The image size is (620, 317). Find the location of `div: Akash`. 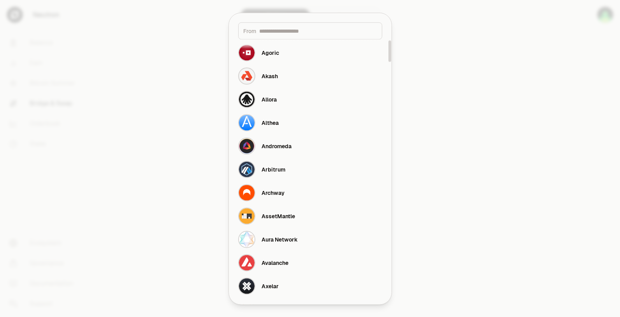

div: Akash is located at coordinates (270, 76).